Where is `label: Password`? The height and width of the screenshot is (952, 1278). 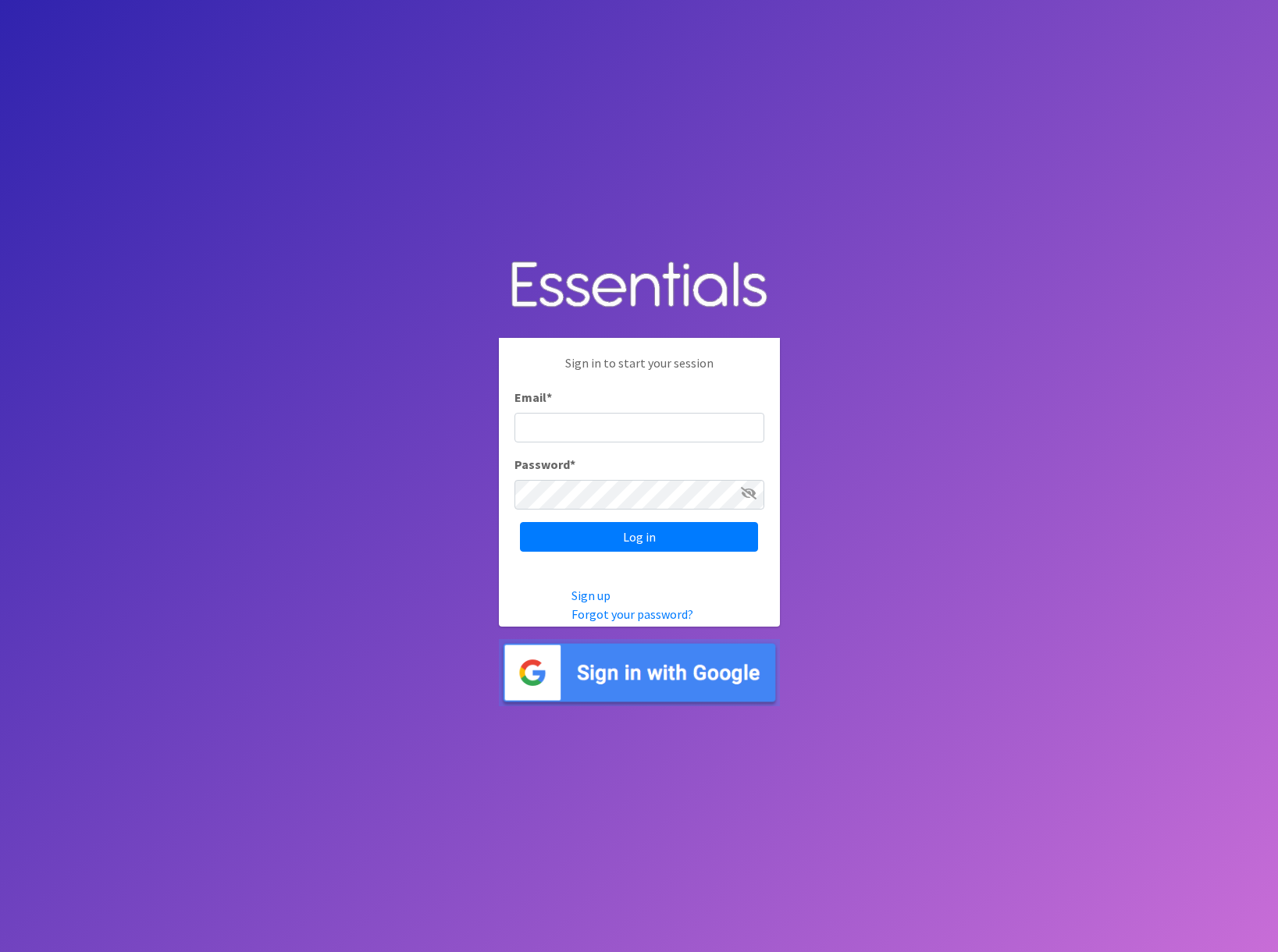 label: Password is located at coordinates (545, 464).